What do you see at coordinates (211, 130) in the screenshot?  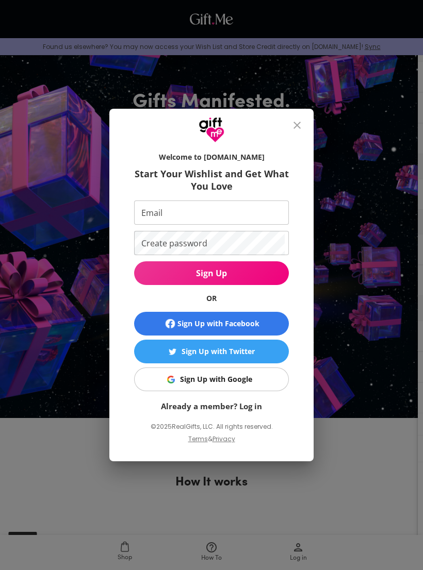 I see `img: GiftMe Logo` at bounding box center [211, 130].